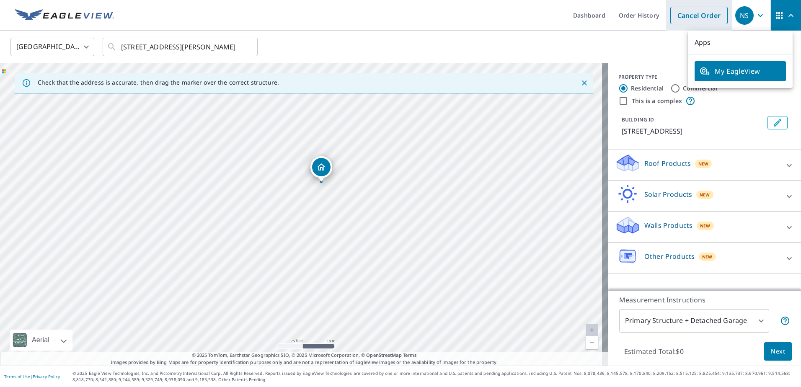  What do you see at coordinates (584, 83) in the screenshot?
I see `button: Close` at bounding box center [584, 83].